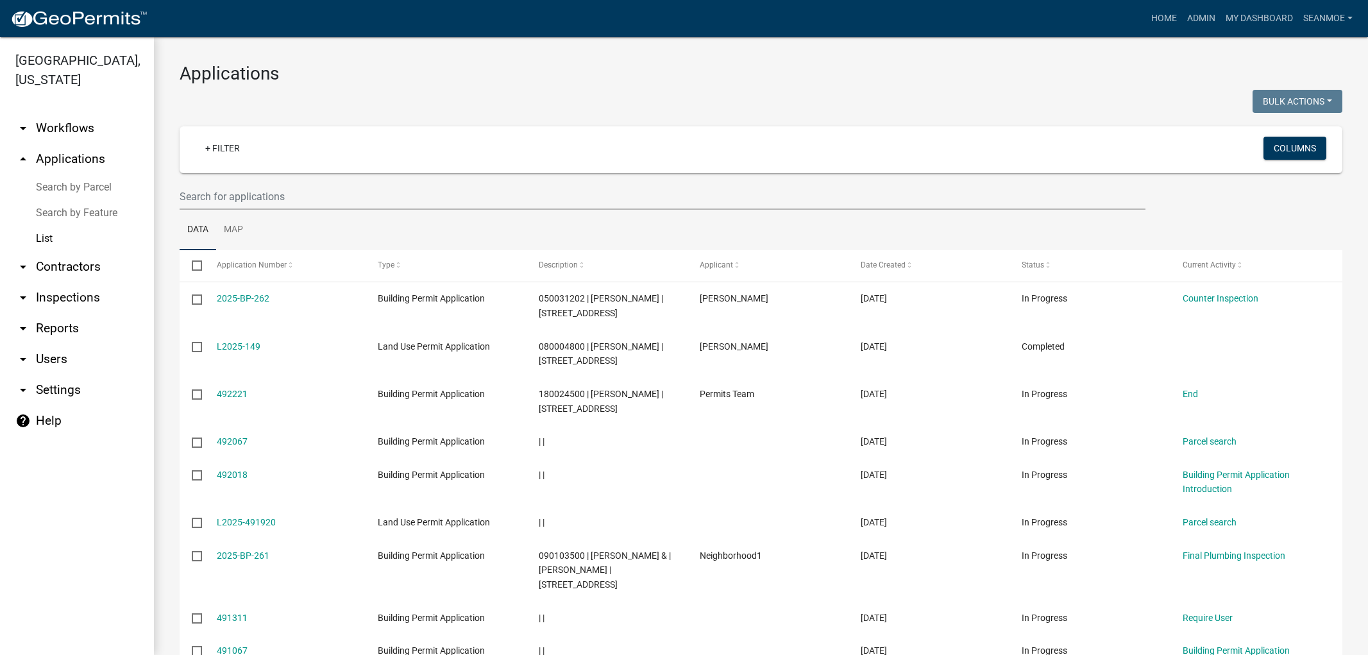 The width and height of the screenshot is (1368, 655). I want to click on span: 050031202 | DAVID MITCHELL | 18547 135TH ST NE, so click(601, 305).